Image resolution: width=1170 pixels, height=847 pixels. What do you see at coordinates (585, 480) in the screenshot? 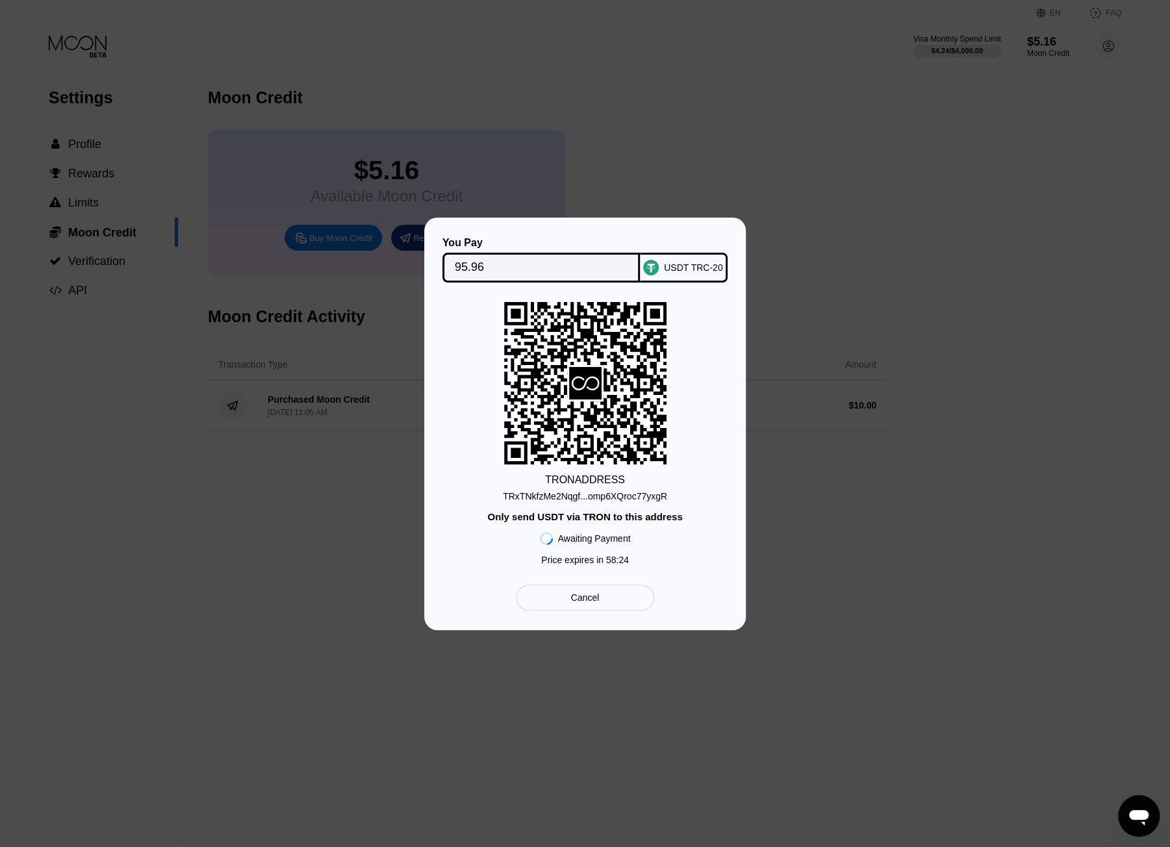
I see `div: TRON ADDRESS` at bounding box center [585, 480].